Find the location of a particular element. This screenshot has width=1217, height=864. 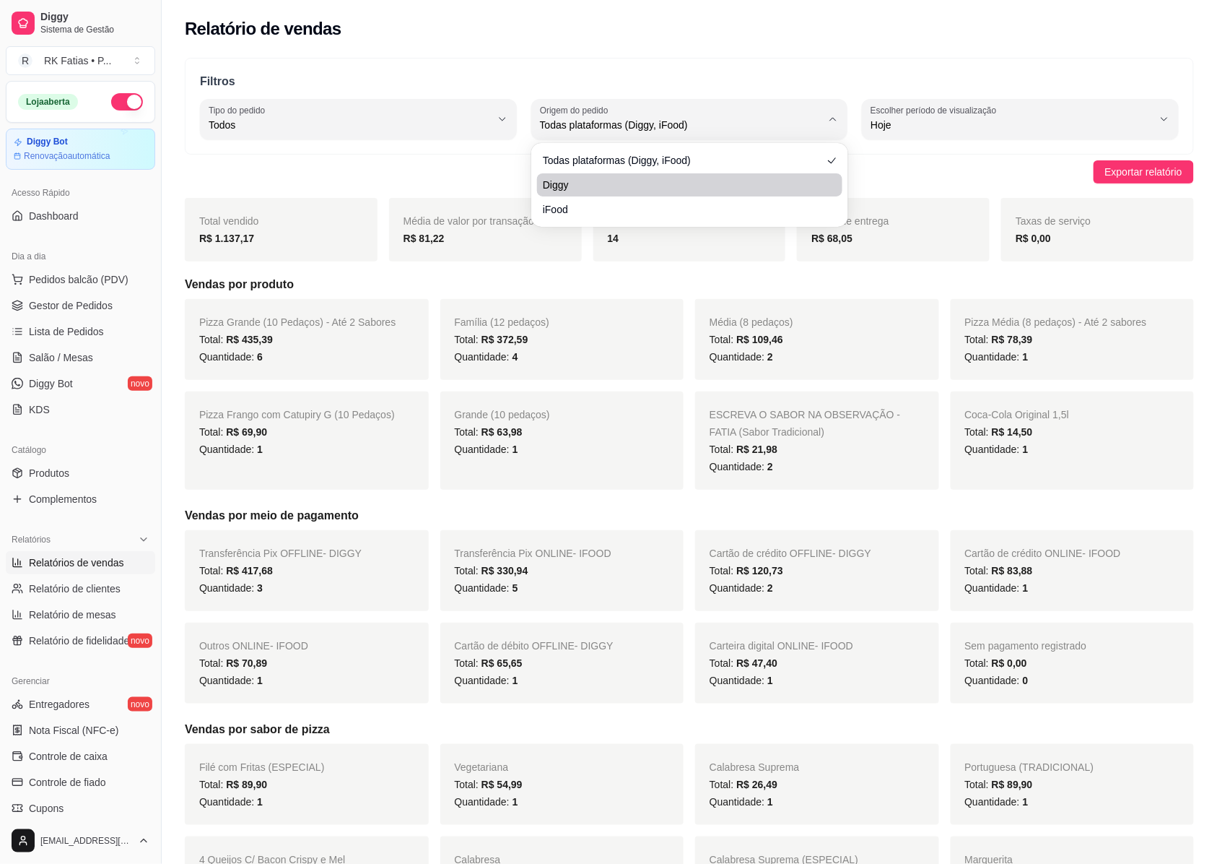

span: R$ 14,50 is located at coordinates (1012, 432).